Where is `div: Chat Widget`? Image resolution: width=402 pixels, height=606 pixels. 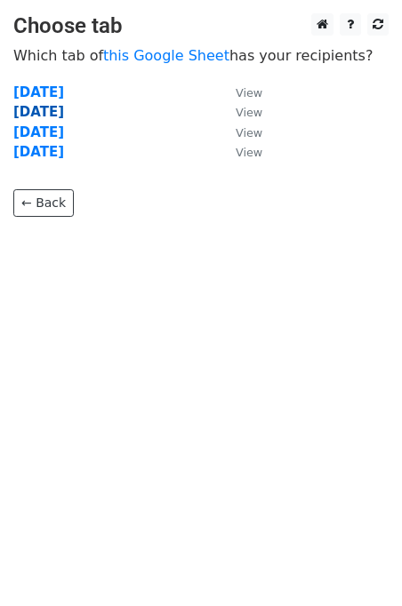
div: Chat Widget is located at coordinates (357, 563).